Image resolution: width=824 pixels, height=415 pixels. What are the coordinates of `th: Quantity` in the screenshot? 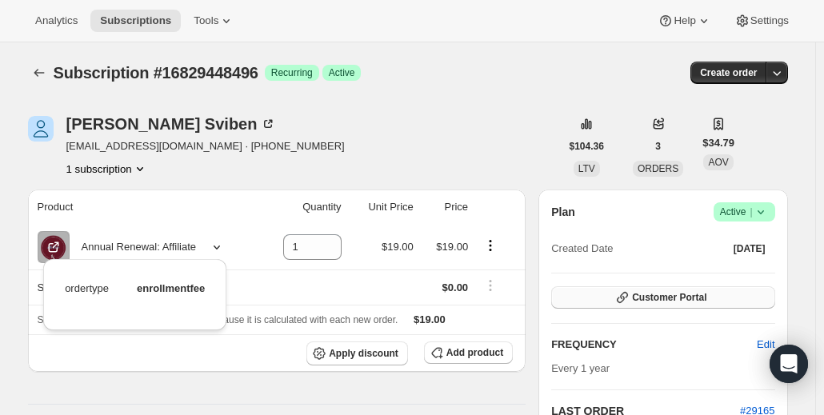 It's located at (301, 207).